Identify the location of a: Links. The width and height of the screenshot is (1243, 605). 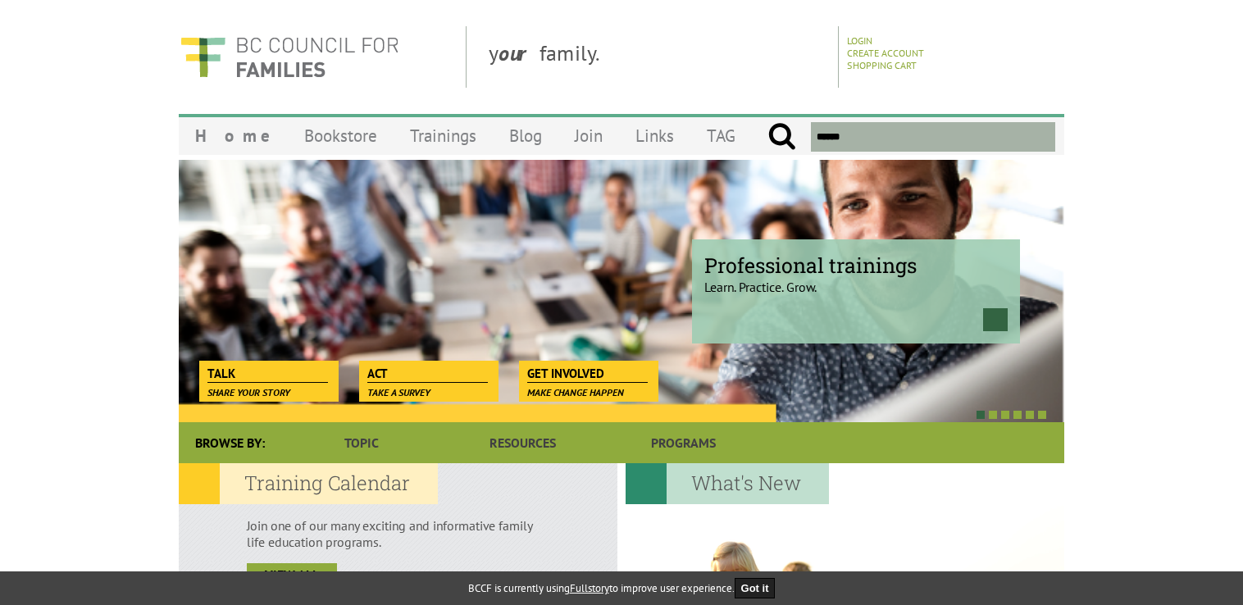
(654, 135).